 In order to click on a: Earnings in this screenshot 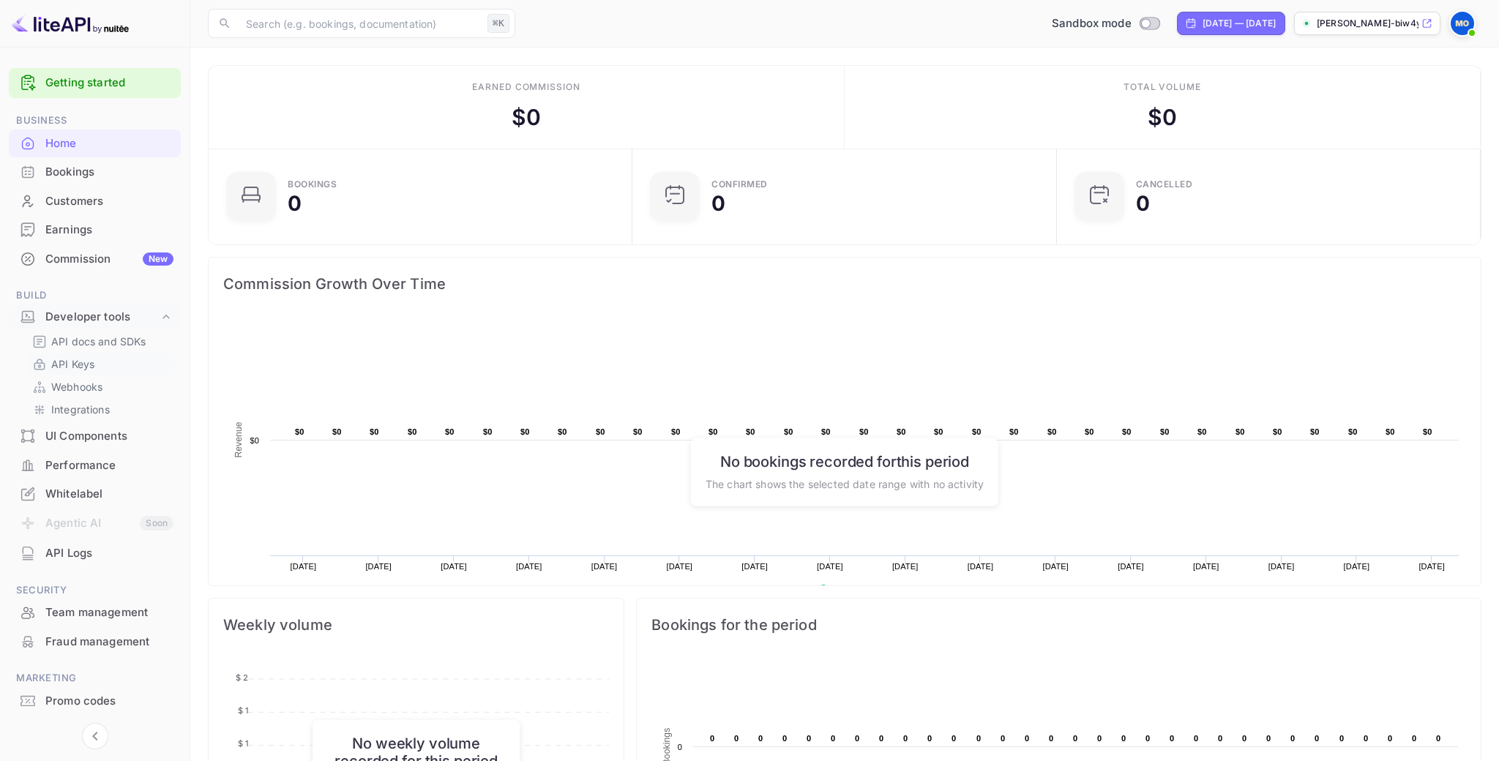, I will do `click(94, 229)`.